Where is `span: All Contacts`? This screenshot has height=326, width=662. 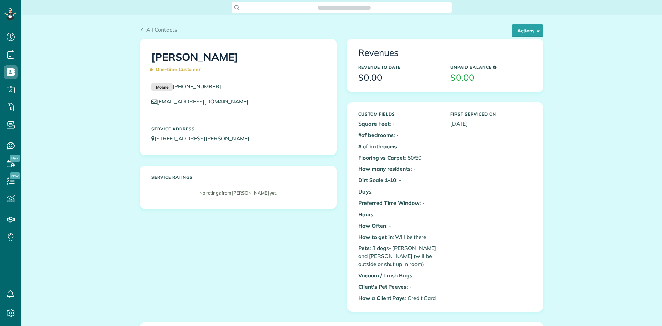 span: All Contacts is located at coordinates (162, 30).